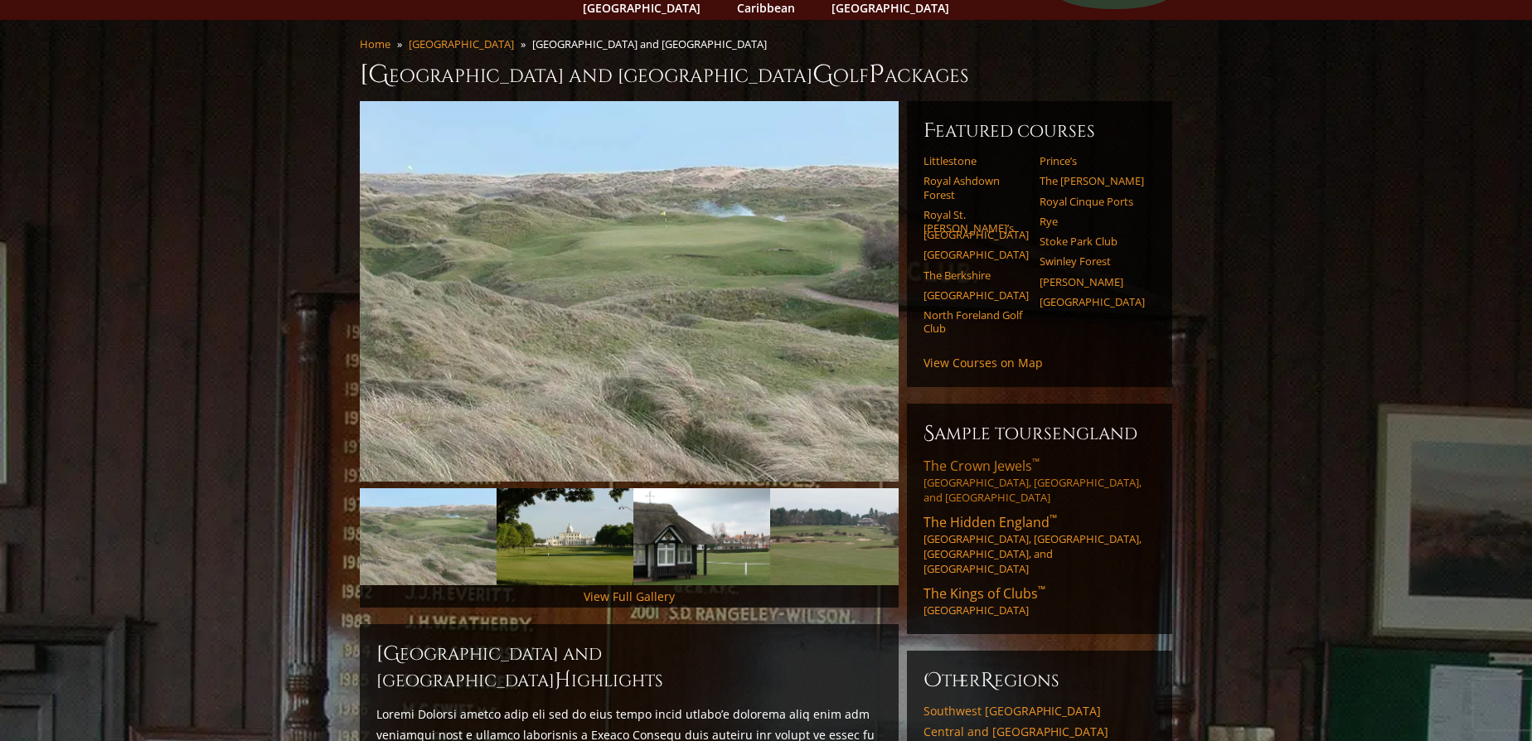  What do you see at coordinates (876, 75) in the screenshot?
I see `span: P` at bounding box center [876, 75].